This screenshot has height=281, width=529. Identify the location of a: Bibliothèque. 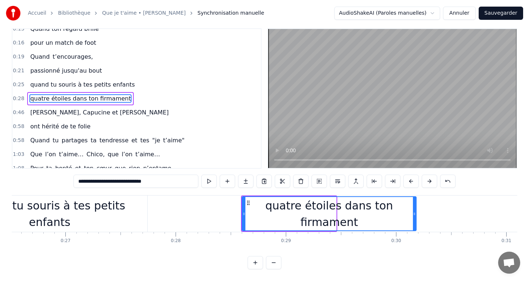
(74, 13).